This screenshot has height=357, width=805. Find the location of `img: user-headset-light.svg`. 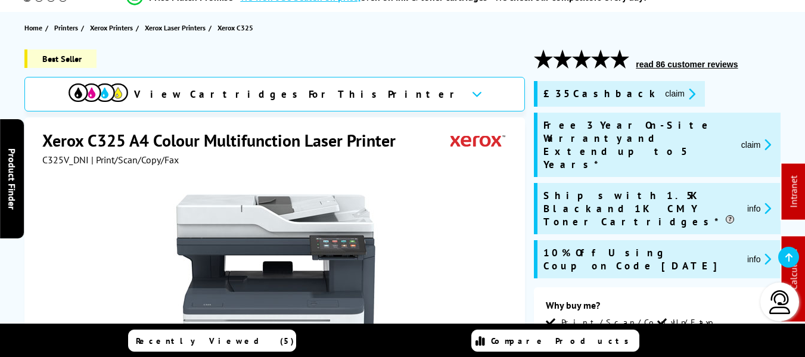

img: user-headset-light.svg is located at coordinates (780, 302).